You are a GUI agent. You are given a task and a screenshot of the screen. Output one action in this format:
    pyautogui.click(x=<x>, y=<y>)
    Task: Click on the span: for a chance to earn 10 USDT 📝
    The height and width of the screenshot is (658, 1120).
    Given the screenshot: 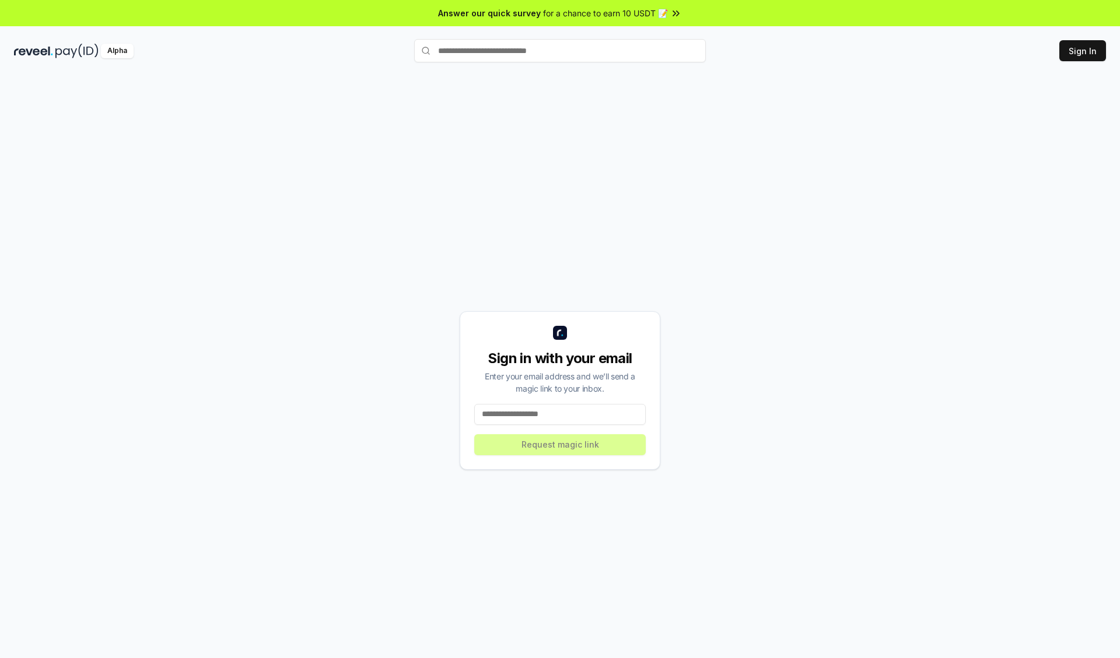 What is the action you would take?
    pyautogui.click(x=605, y=13)
    